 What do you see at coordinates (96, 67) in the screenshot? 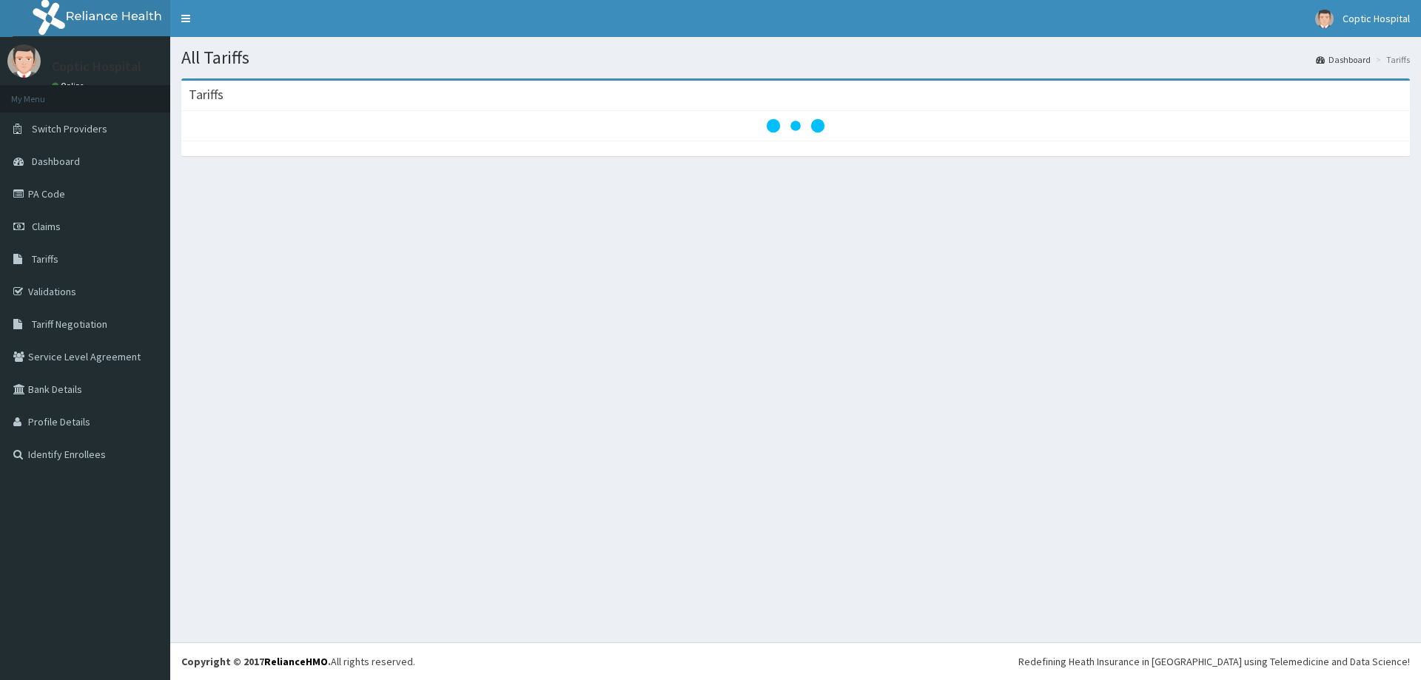
I see `p: Coptic Hospital` at bounding box center [96, 67].